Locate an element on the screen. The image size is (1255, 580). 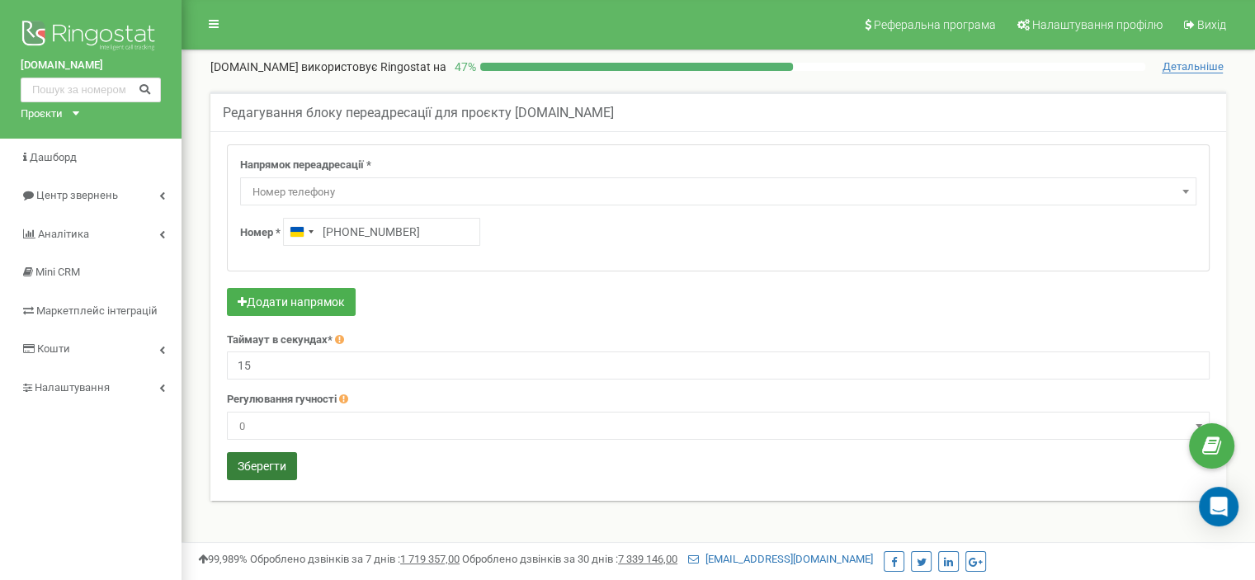
p: 47 % is located at coordinates (463, 67).